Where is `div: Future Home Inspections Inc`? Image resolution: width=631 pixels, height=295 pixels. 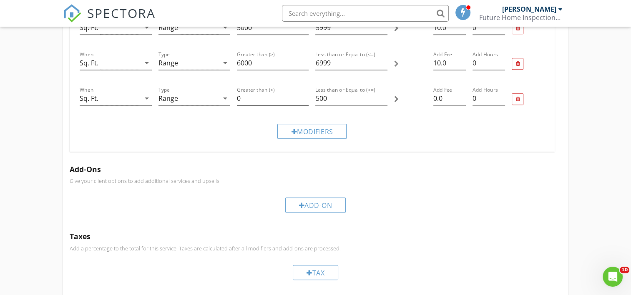 div: Future Home Inspections Inc is located at coordinates (521, 18).